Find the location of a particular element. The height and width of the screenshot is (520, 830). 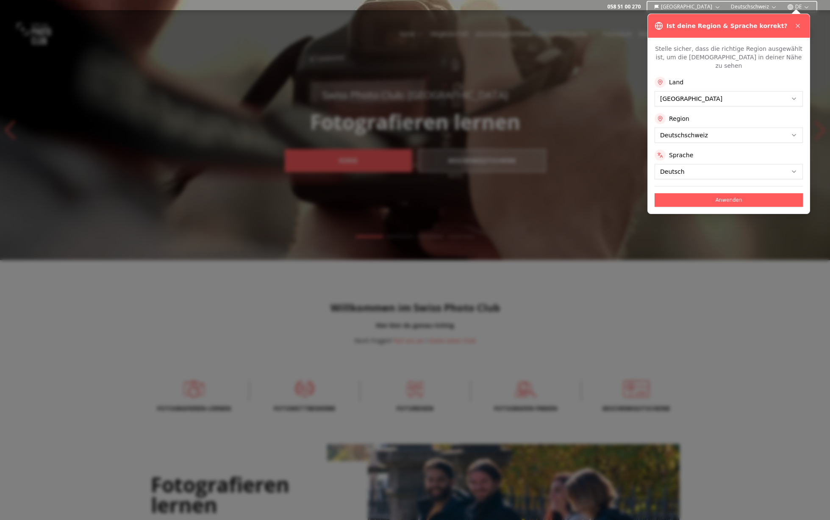

a: 058 51 00 270 is located at coordinates (624, 7).